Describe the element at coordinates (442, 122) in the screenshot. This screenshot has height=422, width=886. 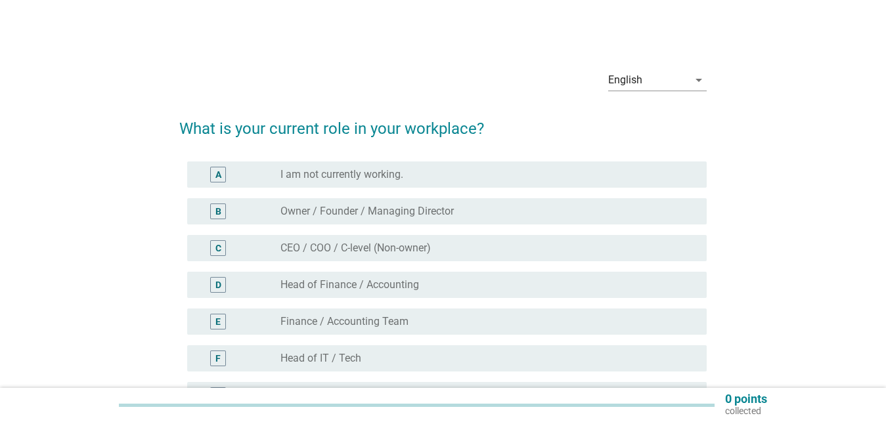
I see `h2: What is your current role in your workplace?` at that location.